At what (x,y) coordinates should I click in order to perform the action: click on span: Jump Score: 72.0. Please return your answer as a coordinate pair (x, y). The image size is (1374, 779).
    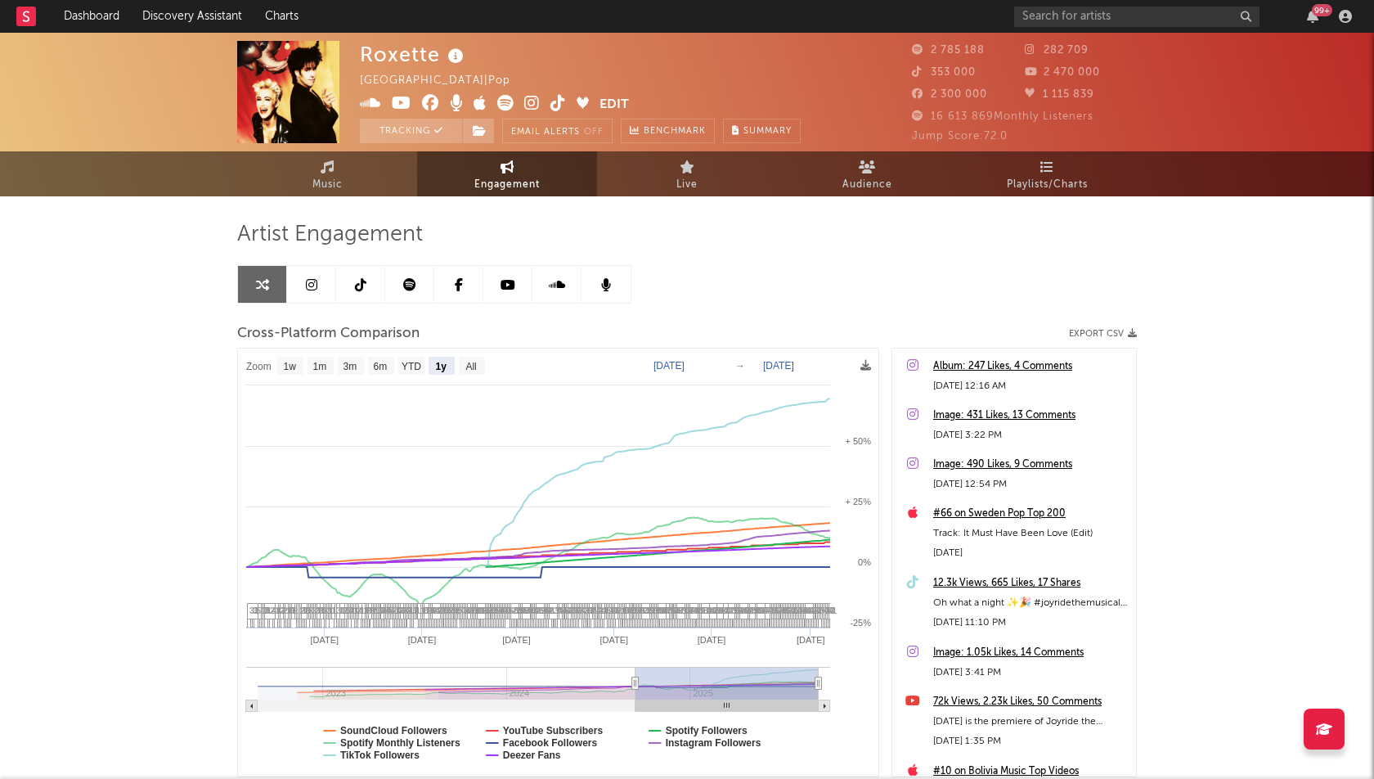
    Looking at the image, I should click on (960, 136).